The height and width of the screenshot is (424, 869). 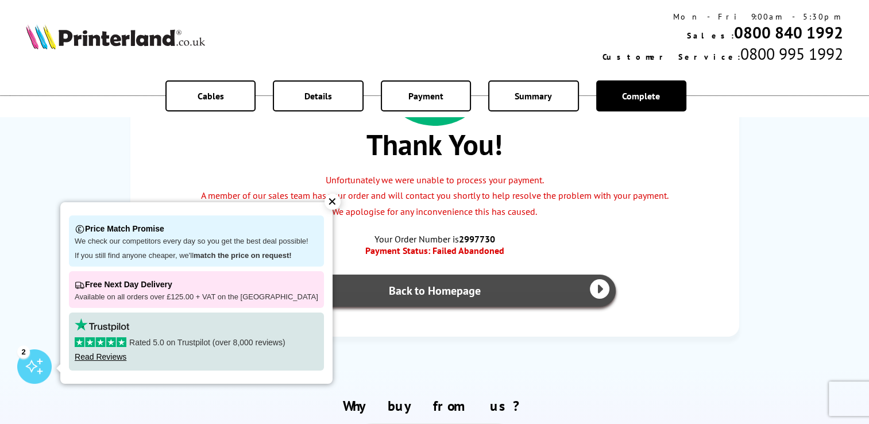 What do you see at coordinates (435, 239) in the screenshot?
I see `span: Your Order Number is` at bounding box center [435, 239].